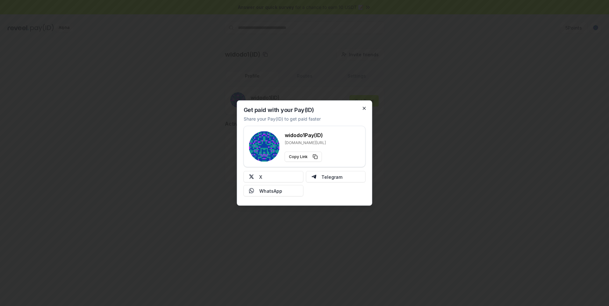  I want to click on h3: widodo1 Pay(ID), so click(305, 135).